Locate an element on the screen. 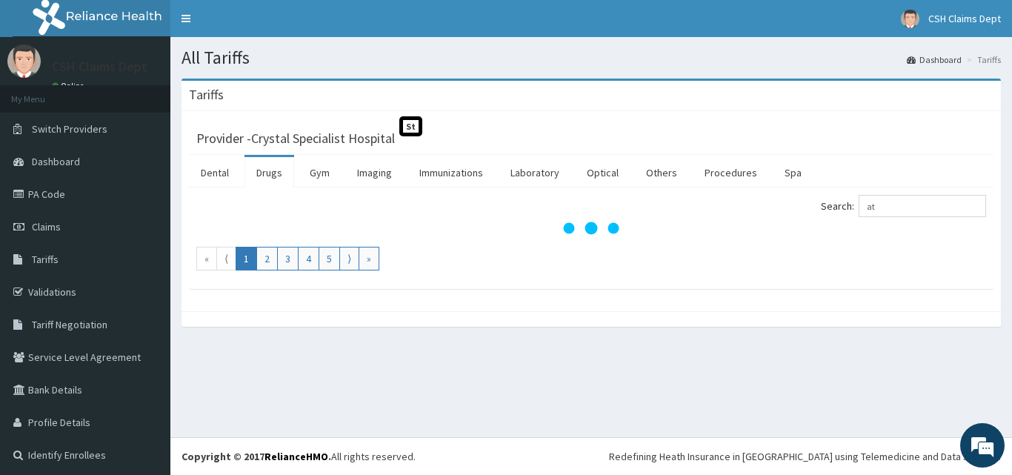 The height and width of the screenshot is (475, 1012). a: Procedures is located at coordinates (731, 173).